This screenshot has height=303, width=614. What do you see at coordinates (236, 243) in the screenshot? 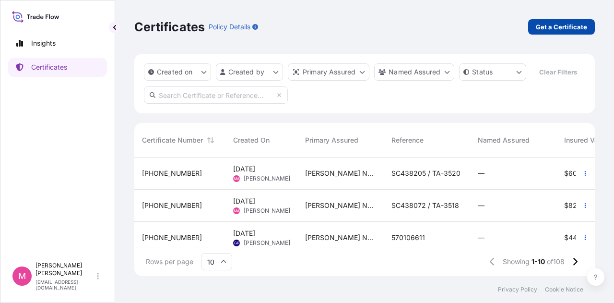
I see `span: GP` at bounding box center [236, 243].